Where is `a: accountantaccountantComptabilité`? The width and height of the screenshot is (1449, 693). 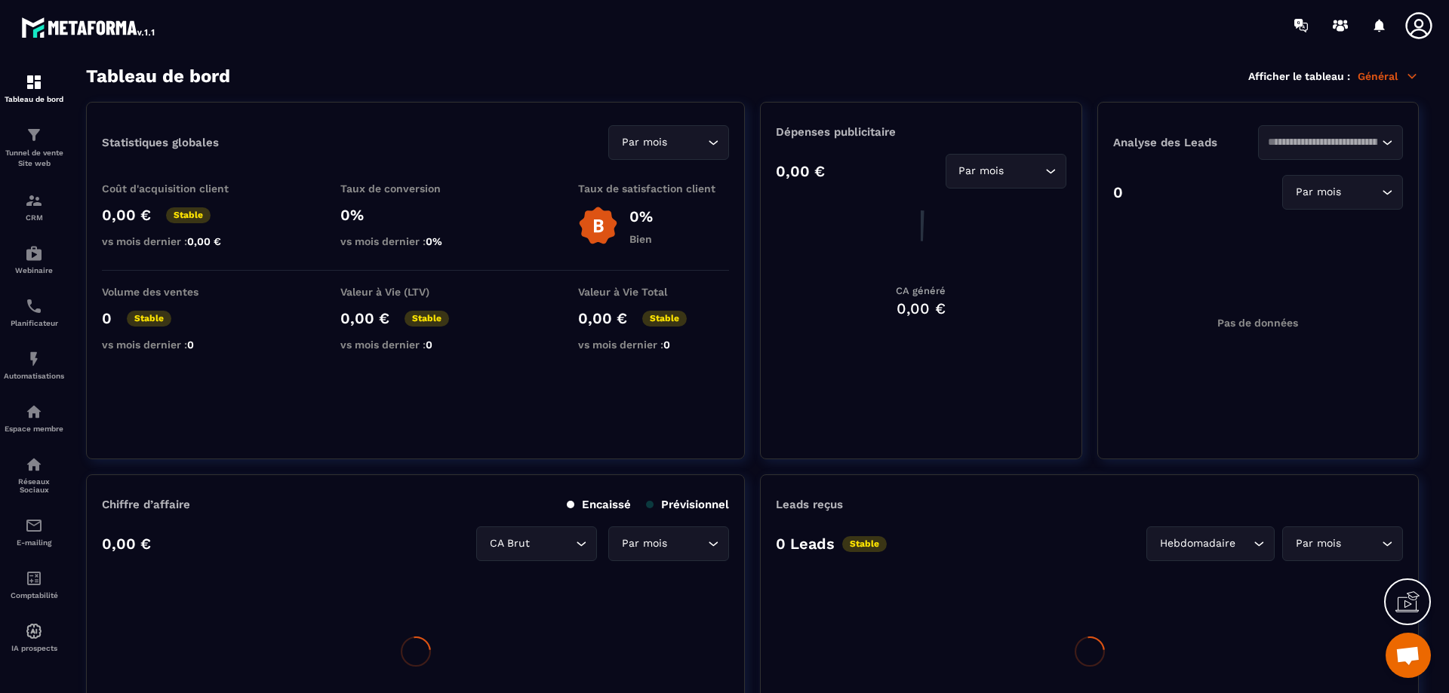
a: accountantaccountantComptabilité is located at coordinates (34, 585).